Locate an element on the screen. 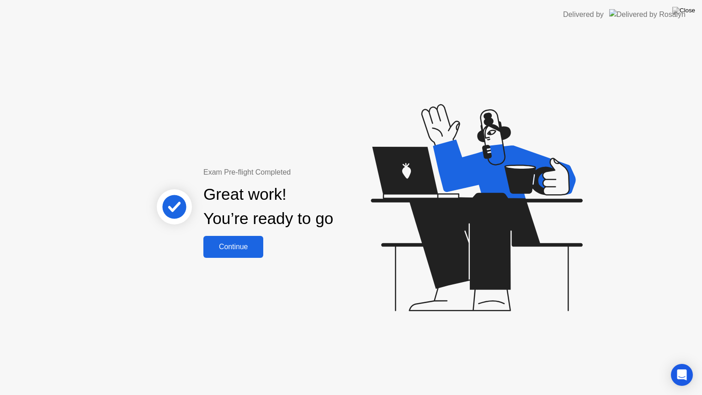 The height and width of the screenshot is (395, 702). img: Delivered by Rosalyn is located at coordinates (647, 14).